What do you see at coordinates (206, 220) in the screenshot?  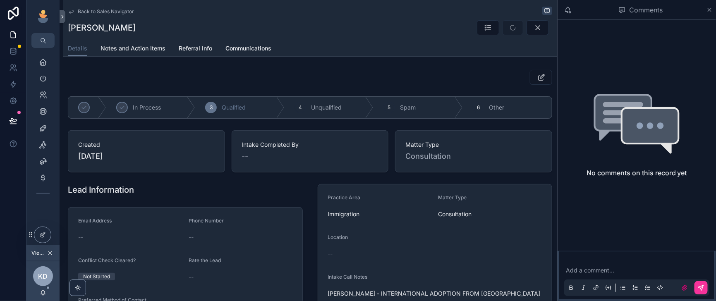 I see `span: Phone Number` at bounding box center [206, 220].